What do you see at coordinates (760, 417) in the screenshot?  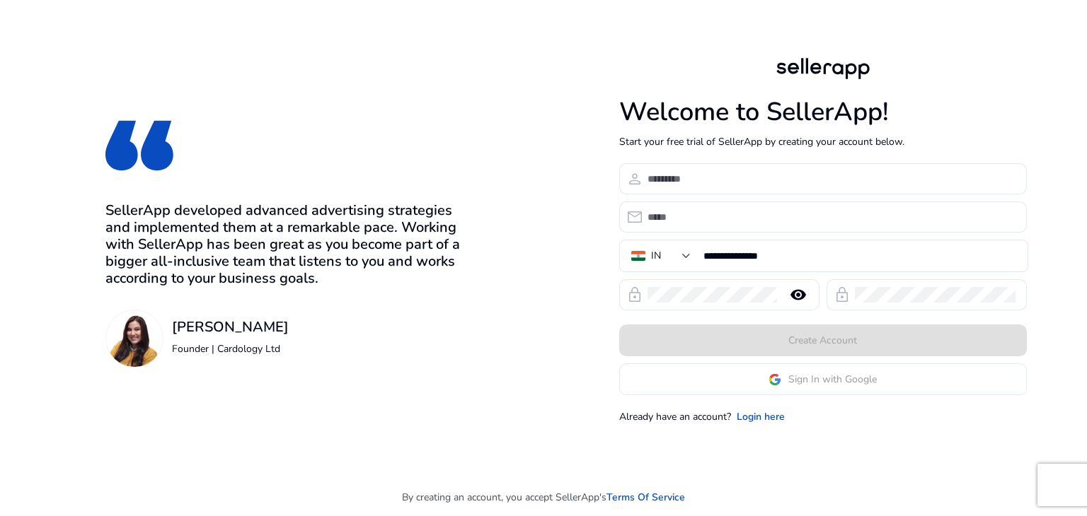 I see `a: Login here` at bounding box center [760, 417].